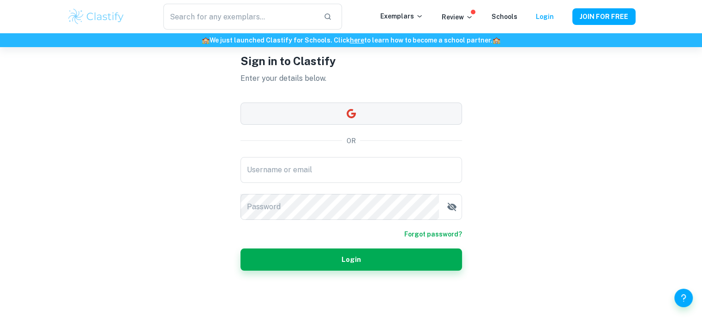 The image size is (702, 321). What do you see at coordinates (603, 17) in the screenshot?
I see `a: JOIN FOR FREE` at bounding box center [603, 17].